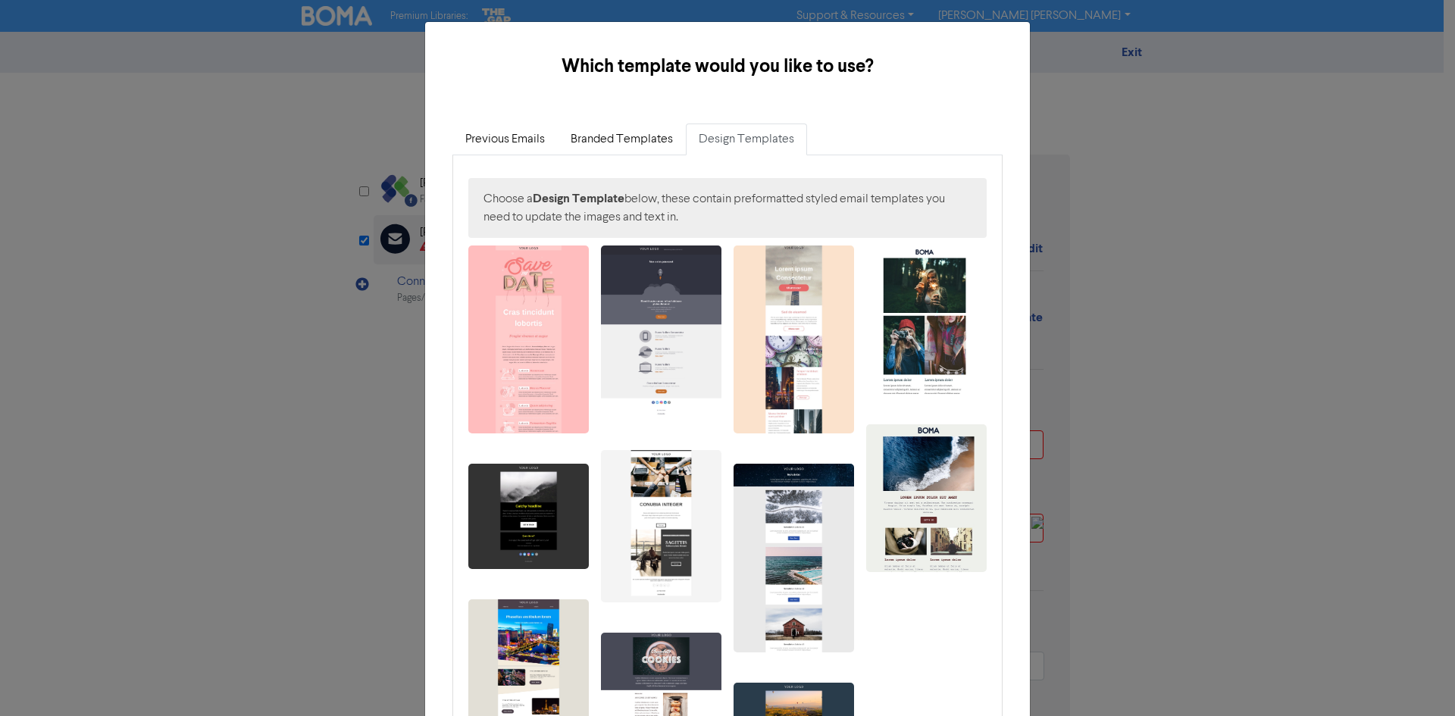  What do you see at coordinates (747, 139) in the screenshot?
I see `a: Design Templates` at bounding box center [747, 139].